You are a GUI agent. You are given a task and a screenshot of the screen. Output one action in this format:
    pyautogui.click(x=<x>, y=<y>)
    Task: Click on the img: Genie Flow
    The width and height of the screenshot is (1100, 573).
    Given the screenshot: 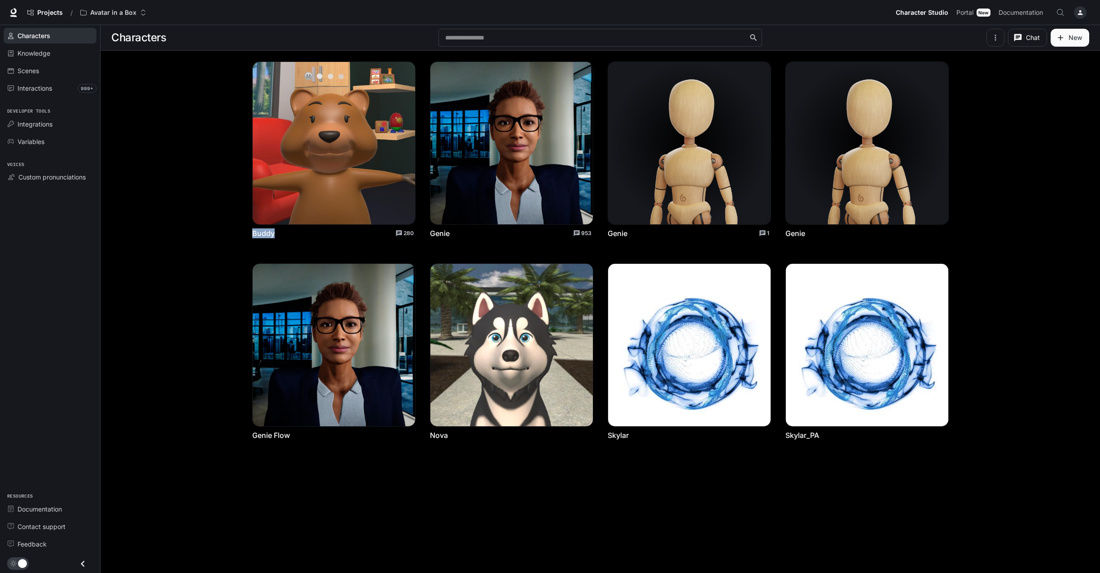 What is the action you would take?
    pyautogui.click(x=334, y=345)
    